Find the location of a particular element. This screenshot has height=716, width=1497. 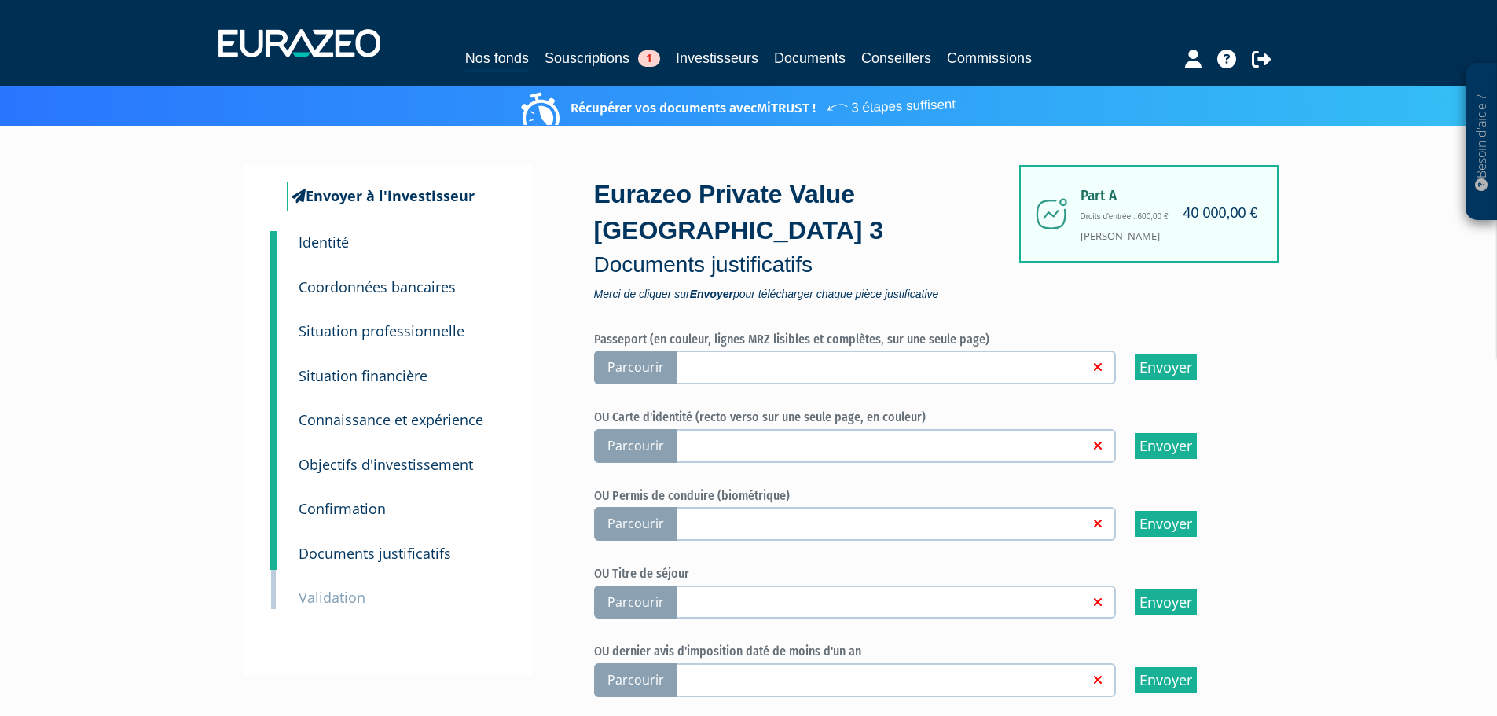

small: Situation financière is located at coordinates (363, 376).